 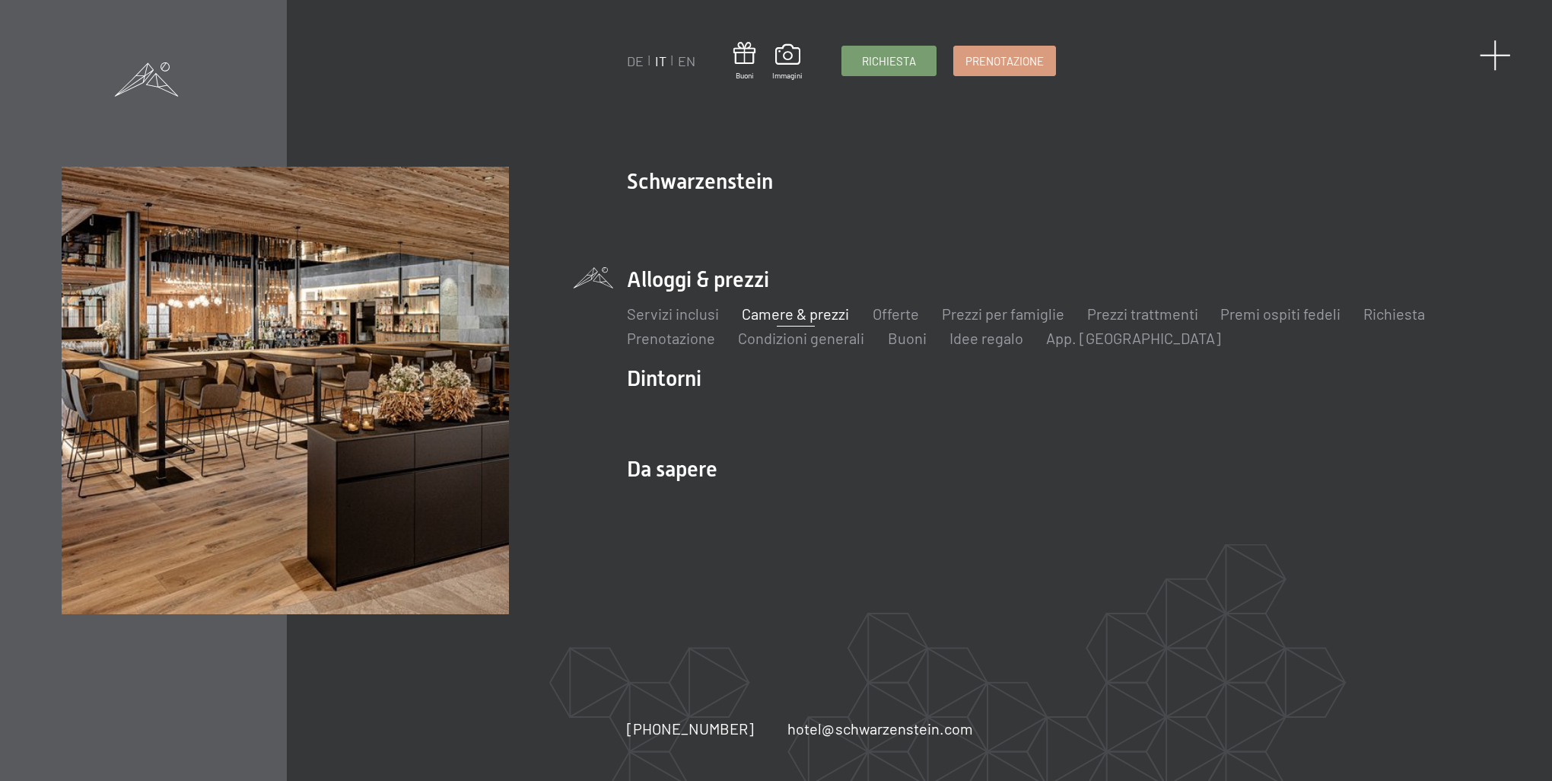 I want to click on span: Immagini, so click(x=788, y=75).